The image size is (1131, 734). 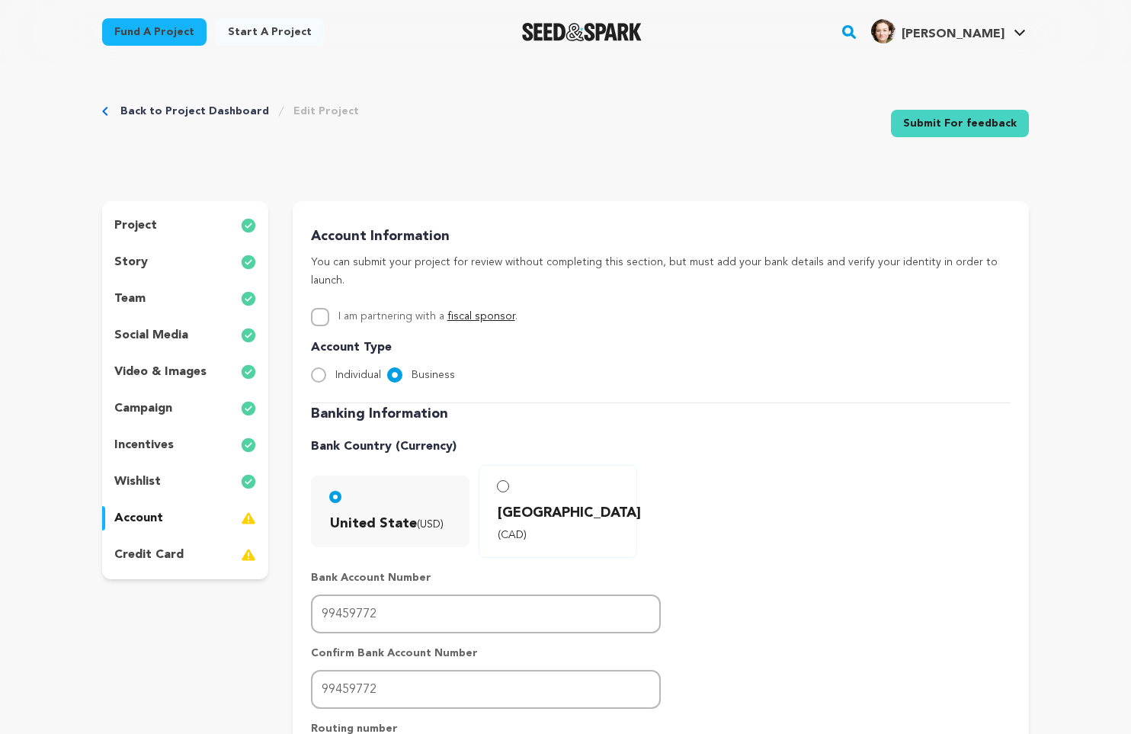 What do you see at coordinates (661, 447) in the screenshot?
I see `p: Bank Country (Currency)` at bounding box center [661, 447].